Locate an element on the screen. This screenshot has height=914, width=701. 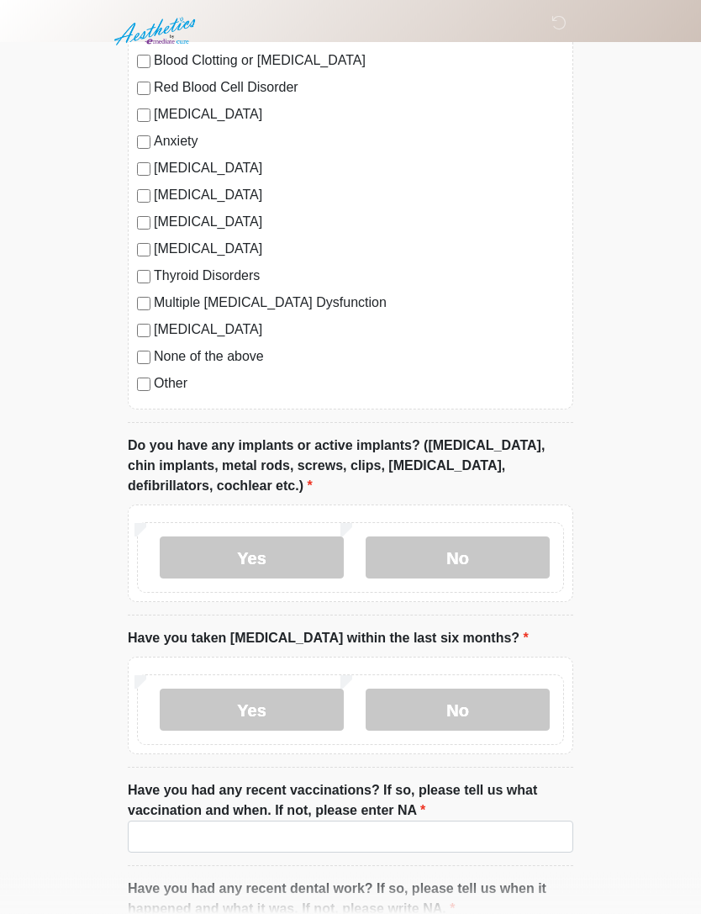
label: Have you had any recent vaccinations? If so, please tell us what vaccination and when. If not, pl... is located at coordinates (351, 801).